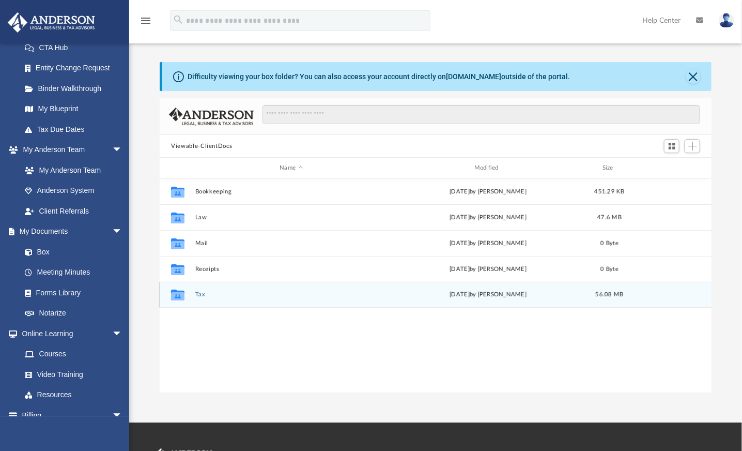  What do you see at coordinates (76, 68) in the screenshot?
I see `a: Entity Change Request` at bounding box center [76, 68].